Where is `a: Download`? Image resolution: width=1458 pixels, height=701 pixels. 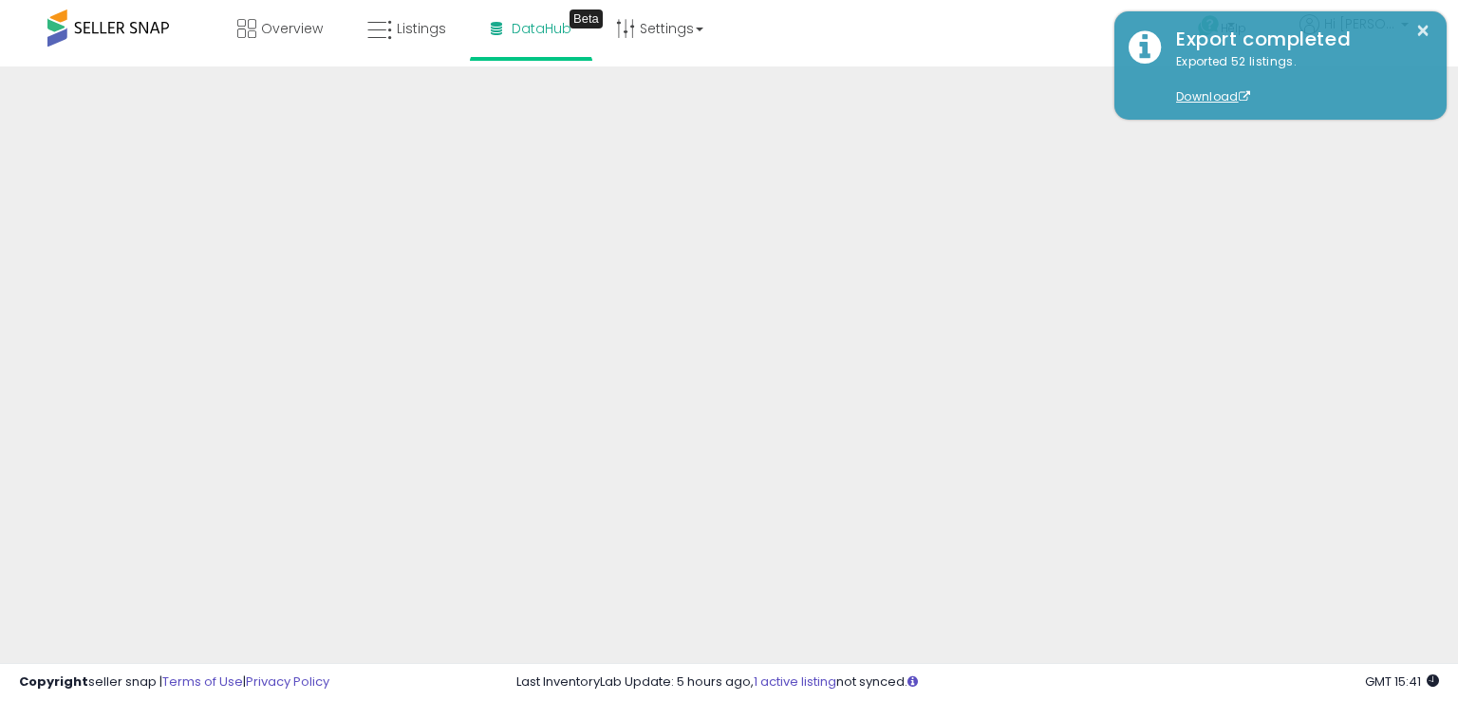
a: Download is located at coordinates (1213, 96).